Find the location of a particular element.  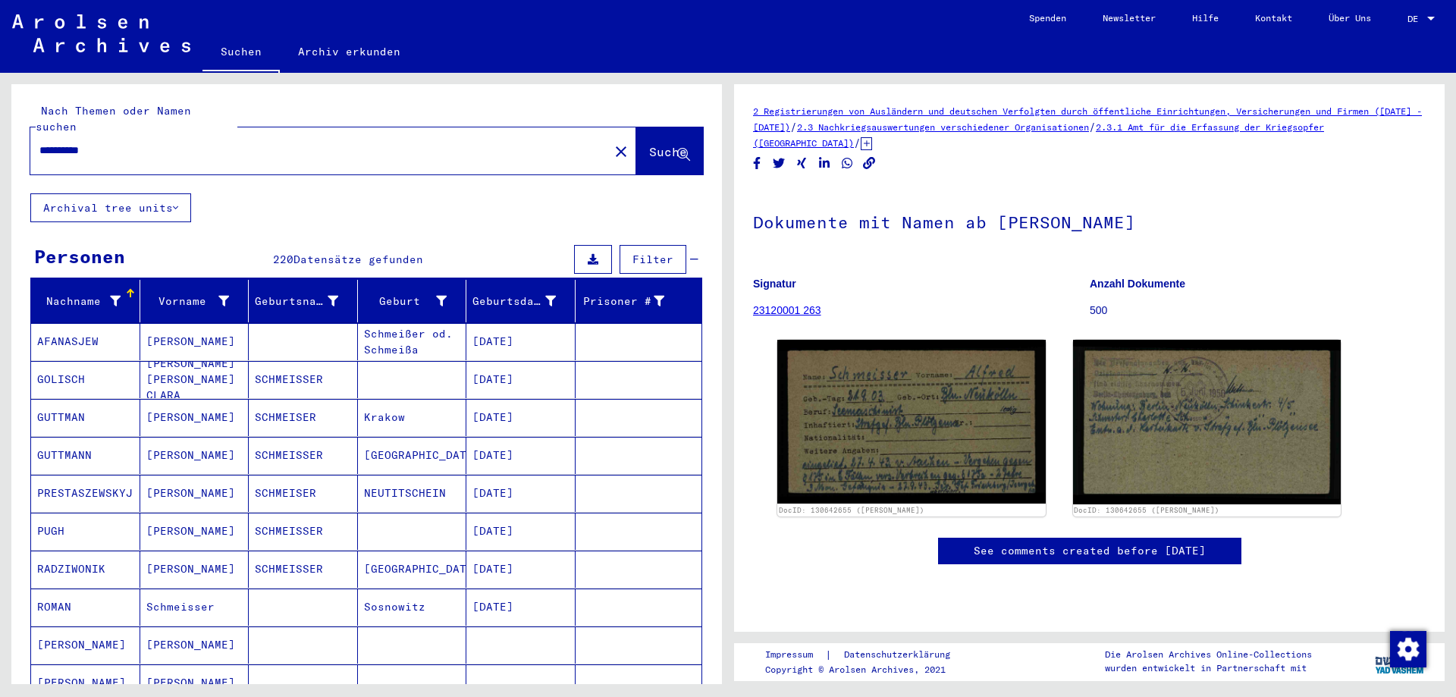

mat-label: Nach Themen oder Namen suchen is located at coordinates (113, 118).